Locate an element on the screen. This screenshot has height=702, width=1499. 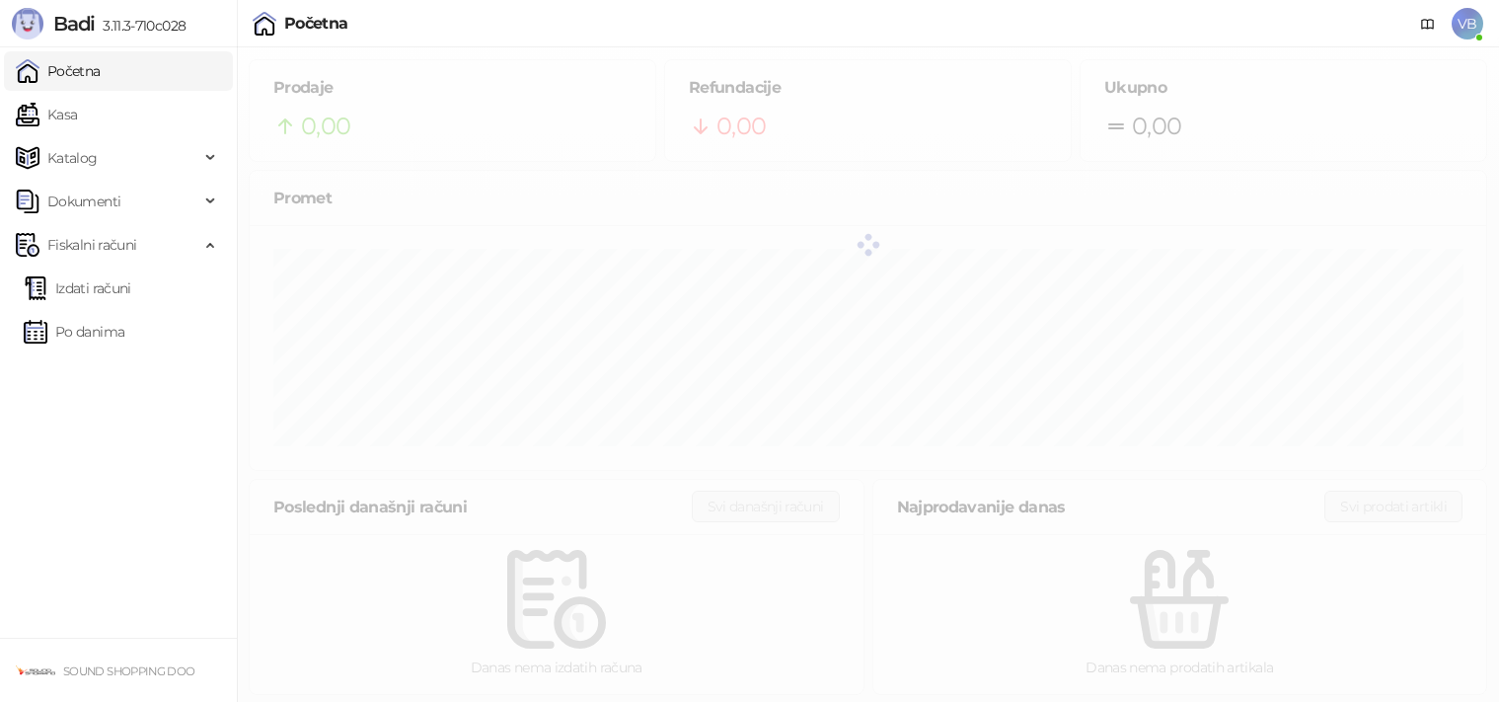
span: Fiskalni računi is located at coordinates (92, 245).